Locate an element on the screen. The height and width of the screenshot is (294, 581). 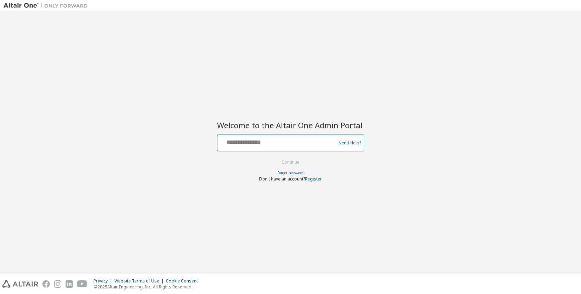
div: Privacy is located at coordinates (104, 281).